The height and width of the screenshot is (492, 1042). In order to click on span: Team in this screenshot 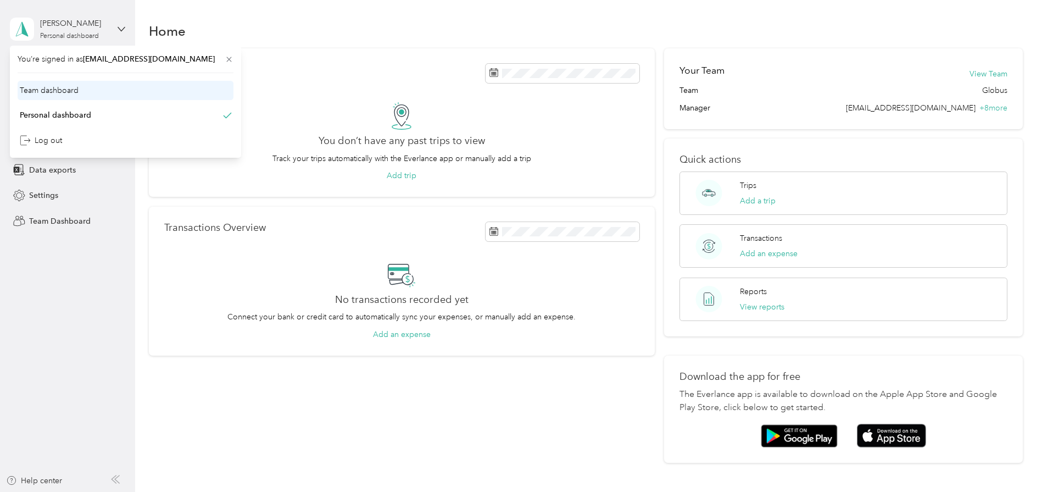, I will do `click(689, 90)`.